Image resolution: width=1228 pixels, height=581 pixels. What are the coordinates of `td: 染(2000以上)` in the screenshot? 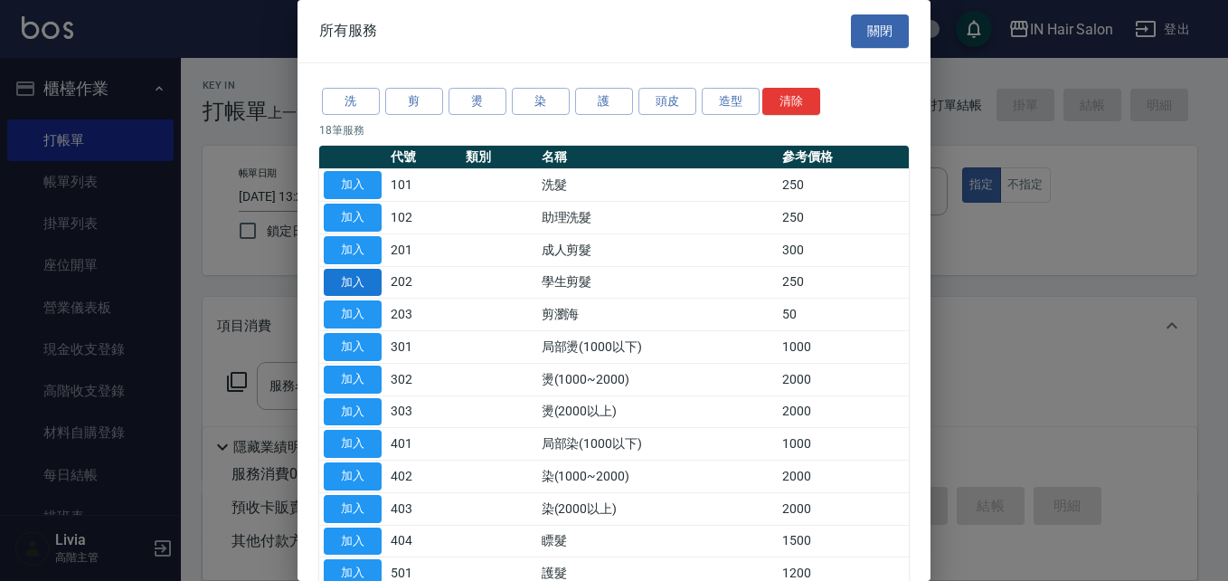 It's located at (657, 508).